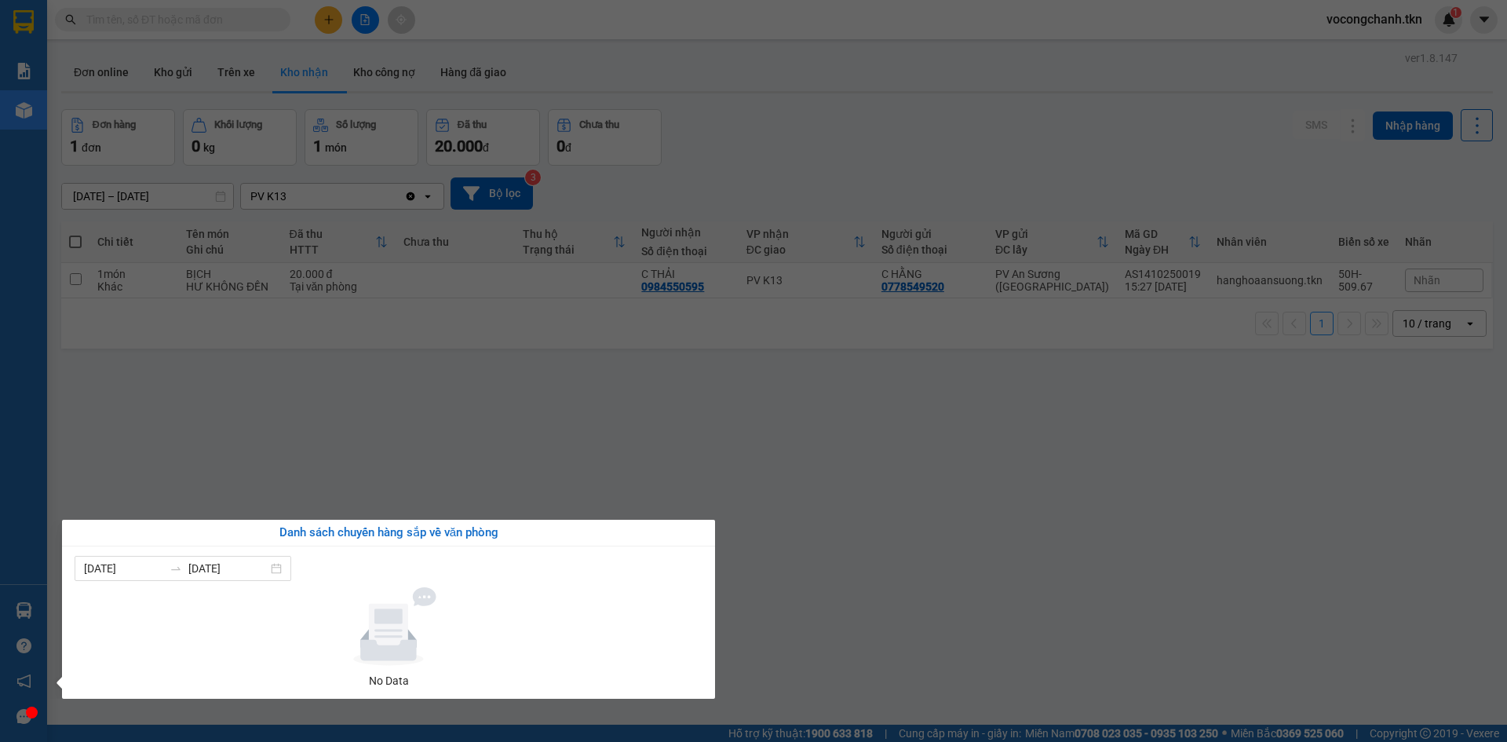 Image resolution: width=1507 pixels, height=742 pixels. Describe the element at coordinates (388, 680) in the screenshot. I see `div: No Data` at that location.